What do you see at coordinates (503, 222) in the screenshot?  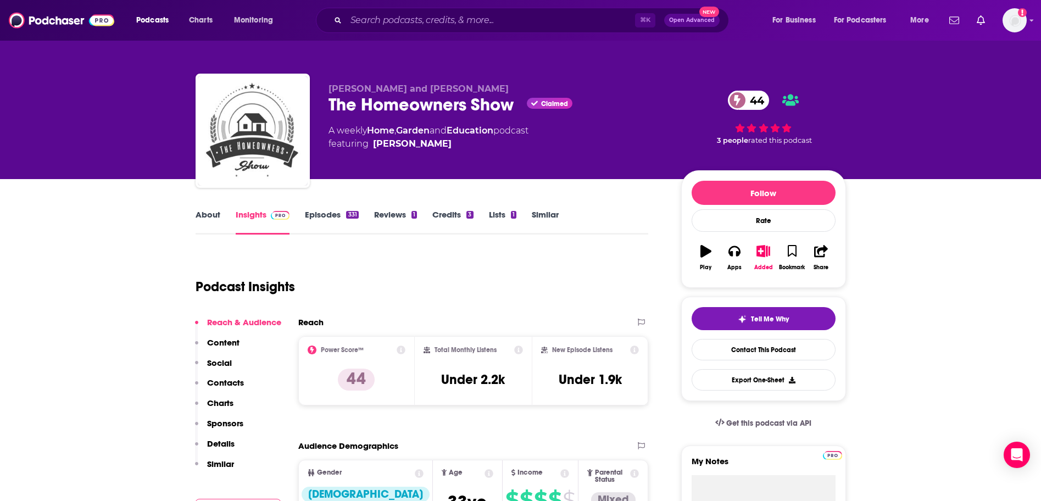 I see `a: Lists1` at bounding box center [503, 222].